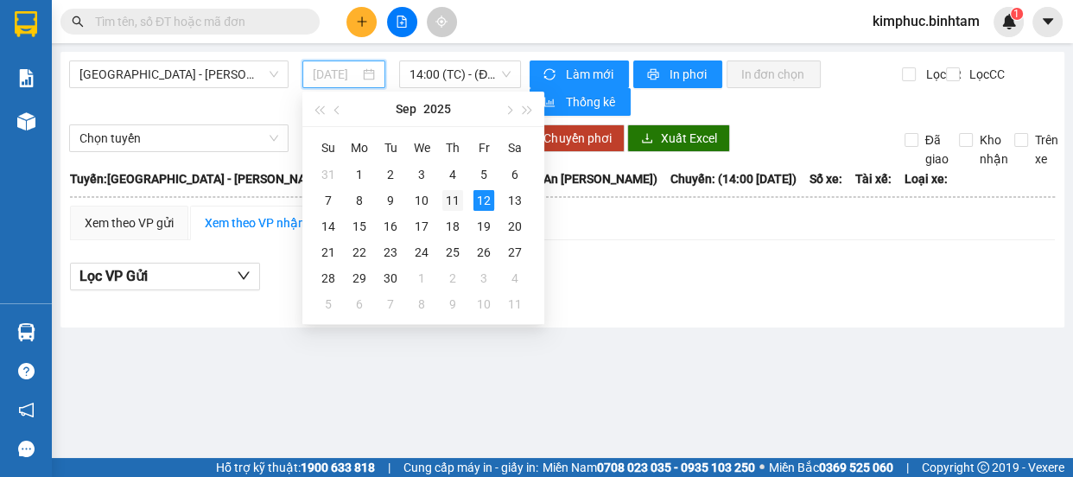 The height and width of the screenshot is (477, 1073). Describe the element at coordinates (328, 226) in the screenshot. I see `div: 14` at that location.